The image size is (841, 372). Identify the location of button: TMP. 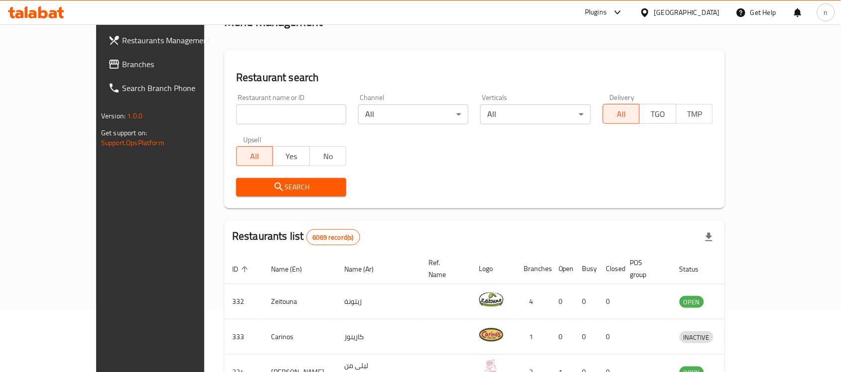
(694, 114).